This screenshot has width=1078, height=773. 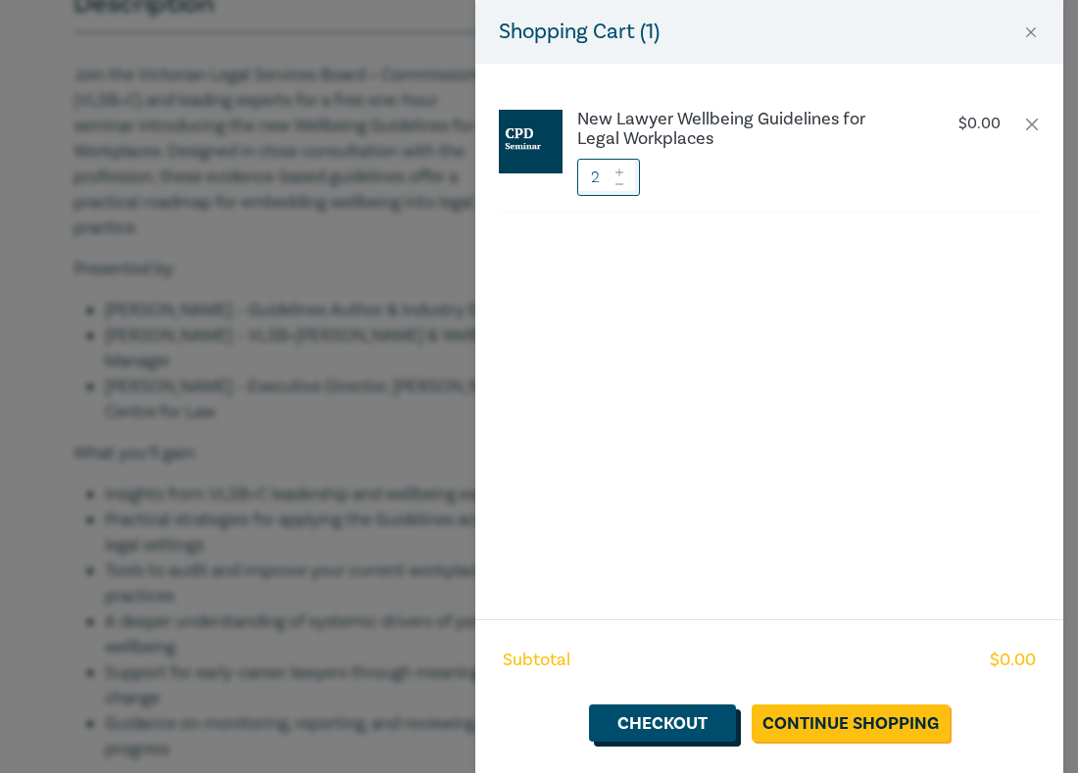 I want to click on a: New Lawyer Wellbeing Guidelines for Legal Workplaces, so click(x=740, y=129).